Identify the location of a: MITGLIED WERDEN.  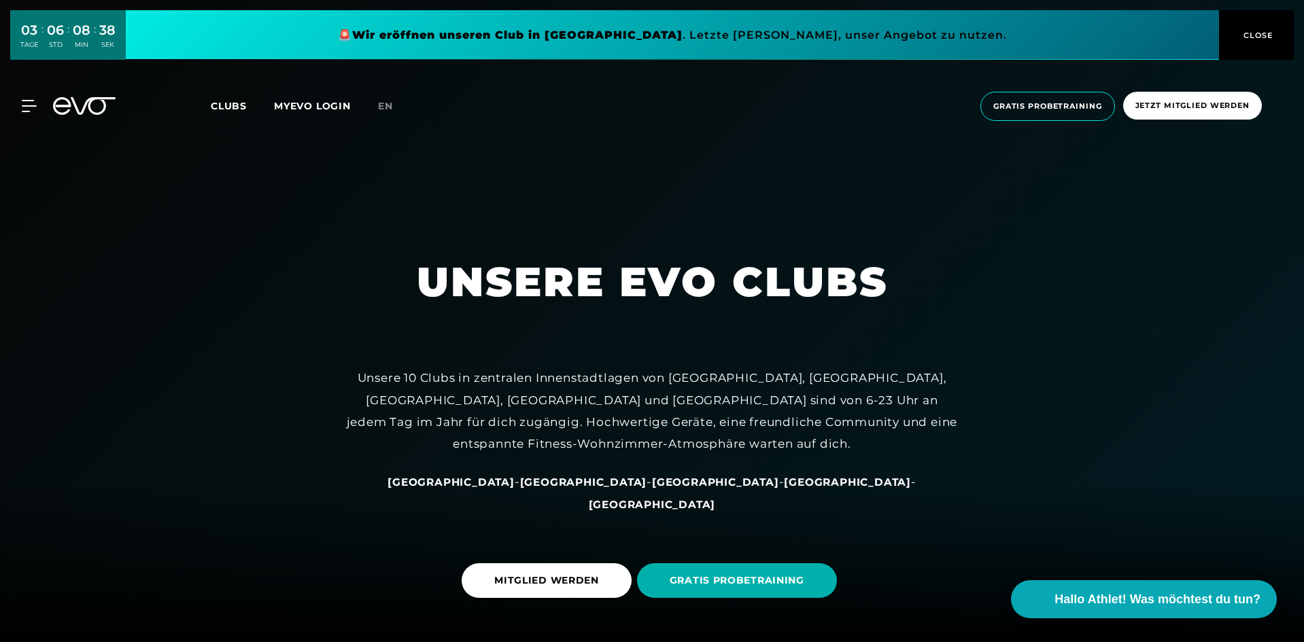
(549, 580).